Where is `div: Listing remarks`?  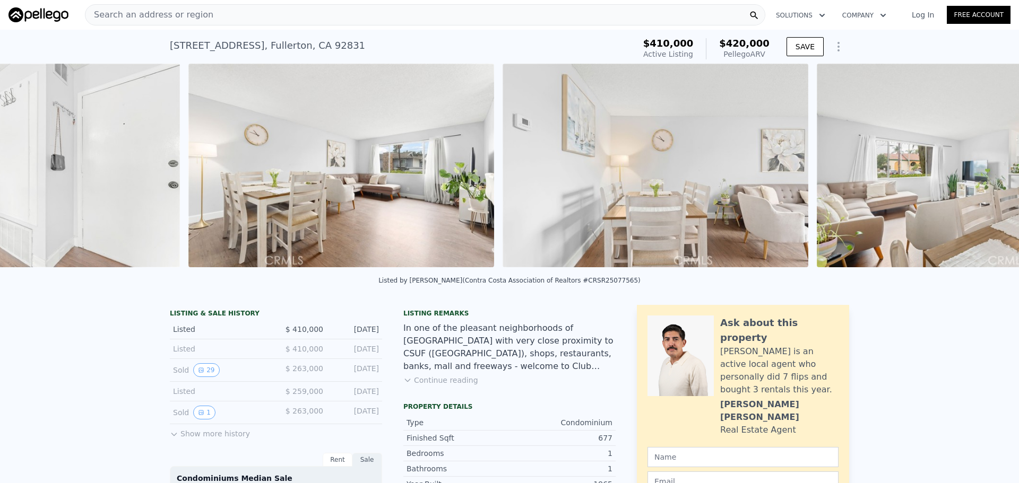 div: Listing remarks is located at coordinates (509, 314).